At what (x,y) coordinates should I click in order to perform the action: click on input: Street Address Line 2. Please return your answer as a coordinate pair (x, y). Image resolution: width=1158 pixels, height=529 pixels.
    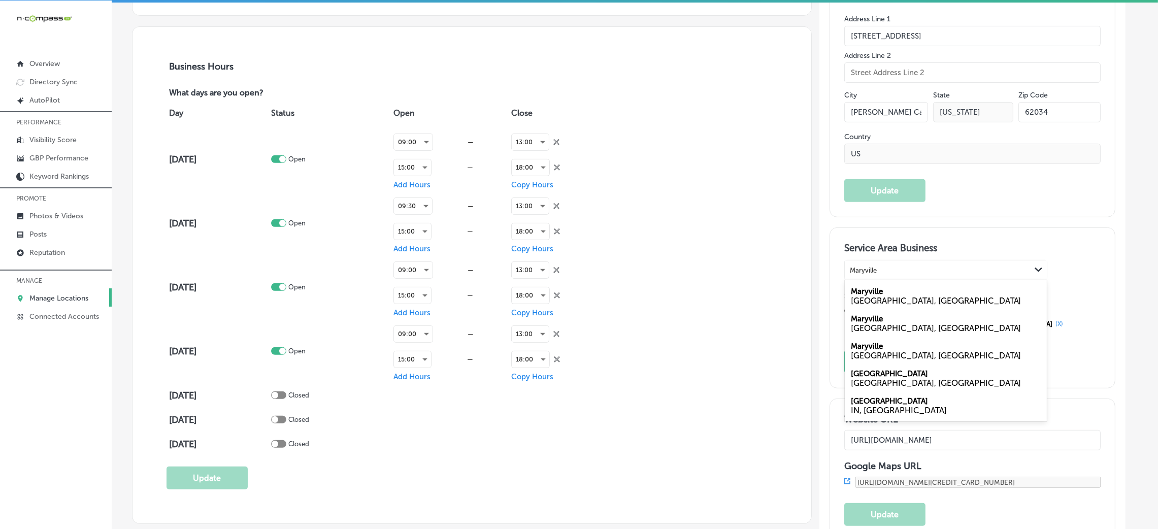
    Looking at the image, I should click on (973, 73).